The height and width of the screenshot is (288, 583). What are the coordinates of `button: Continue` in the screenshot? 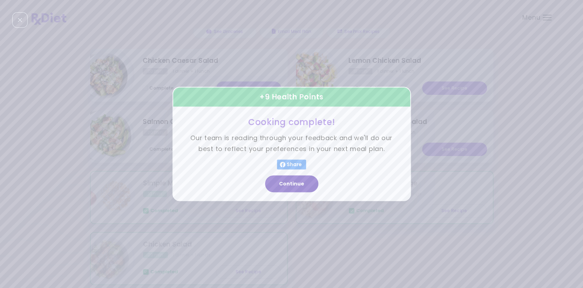 It's located at (292, 184).